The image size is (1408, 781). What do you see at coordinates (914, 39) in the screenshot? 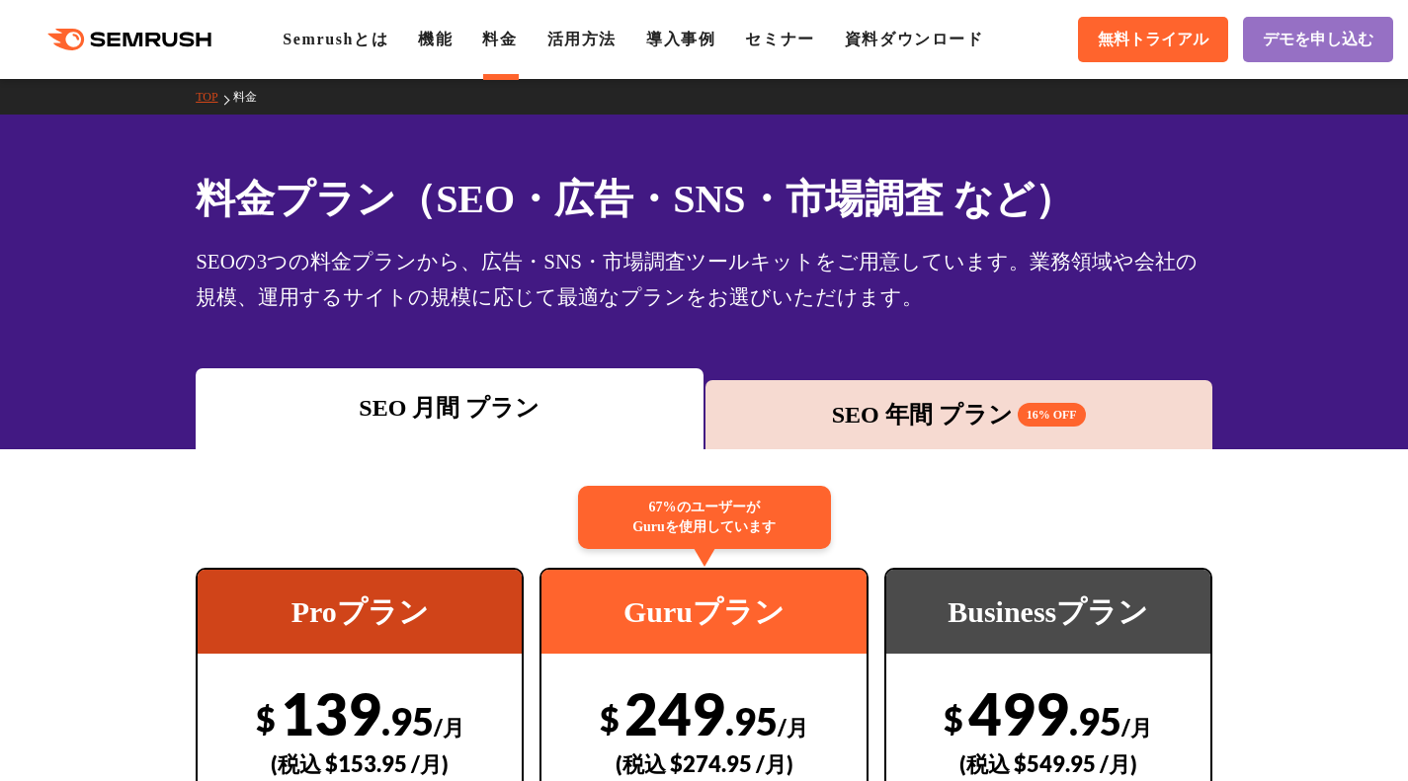
I see `a: 資料ダウンロード` at bounding box center [914, 39].